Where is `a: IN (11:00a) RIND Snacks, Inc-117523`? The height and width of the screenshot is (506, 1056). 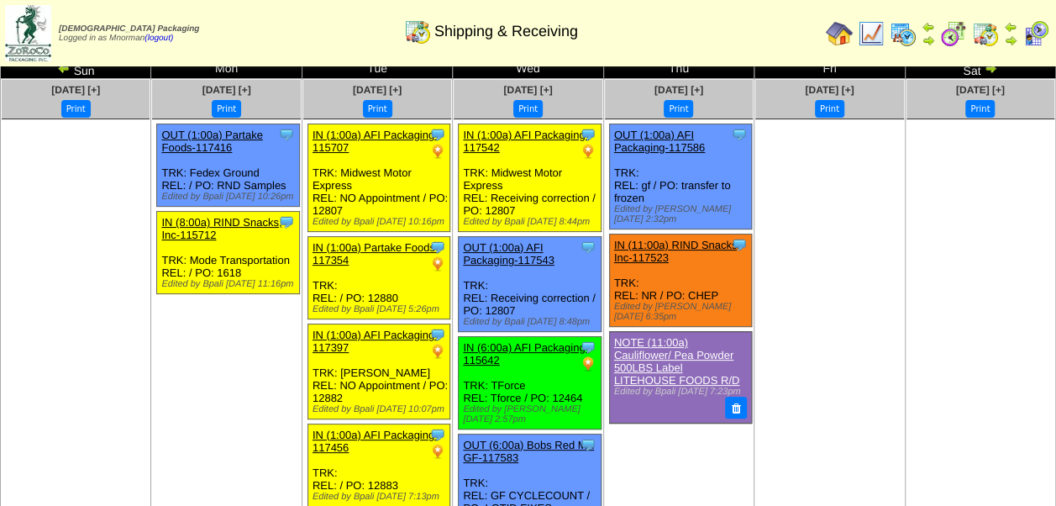 a: IN (11:00a) RIND Snacks, Inc-117523 is located at coordinates (677, 251).